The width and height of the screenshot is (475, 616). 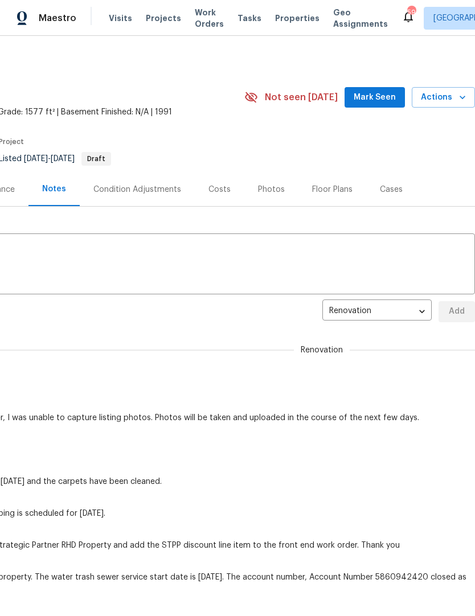 What do you see at coordinates (443, 97) in the screenshot?
I see `button: Actions` at bounding box center [443, 97].